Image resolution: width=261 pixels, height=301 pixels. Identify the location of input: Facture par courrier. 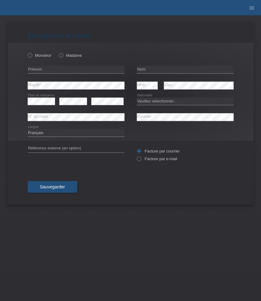
(139, 153).